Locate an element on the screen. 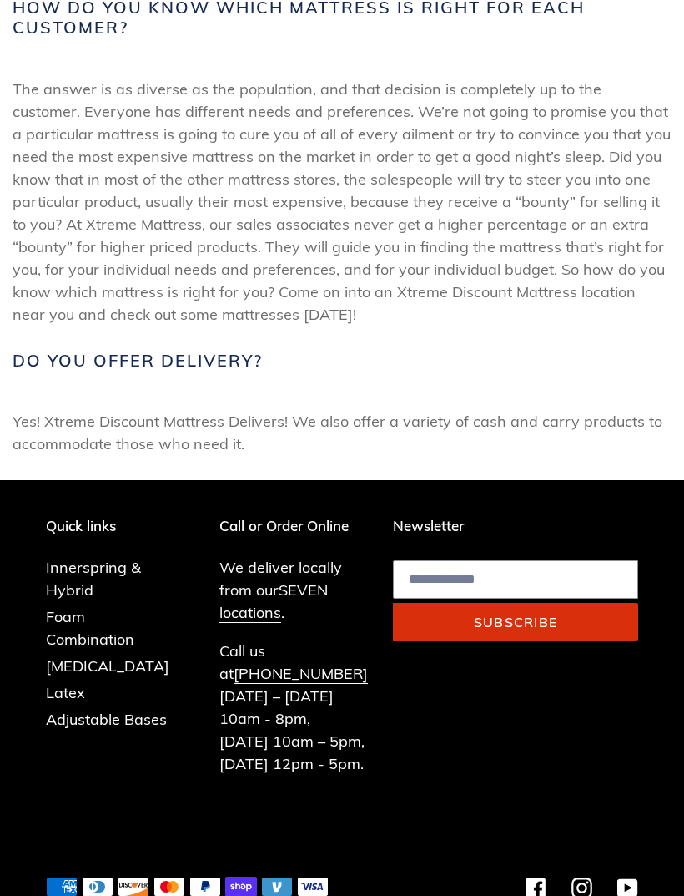  span: Subscribe is located at coordinates (516, 622).